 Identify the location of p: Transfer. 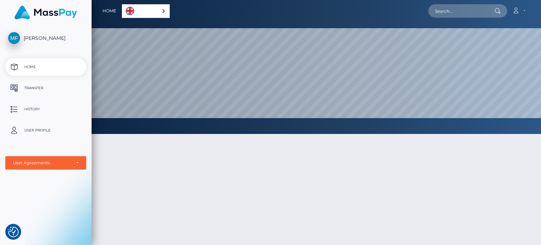
(46, 88).